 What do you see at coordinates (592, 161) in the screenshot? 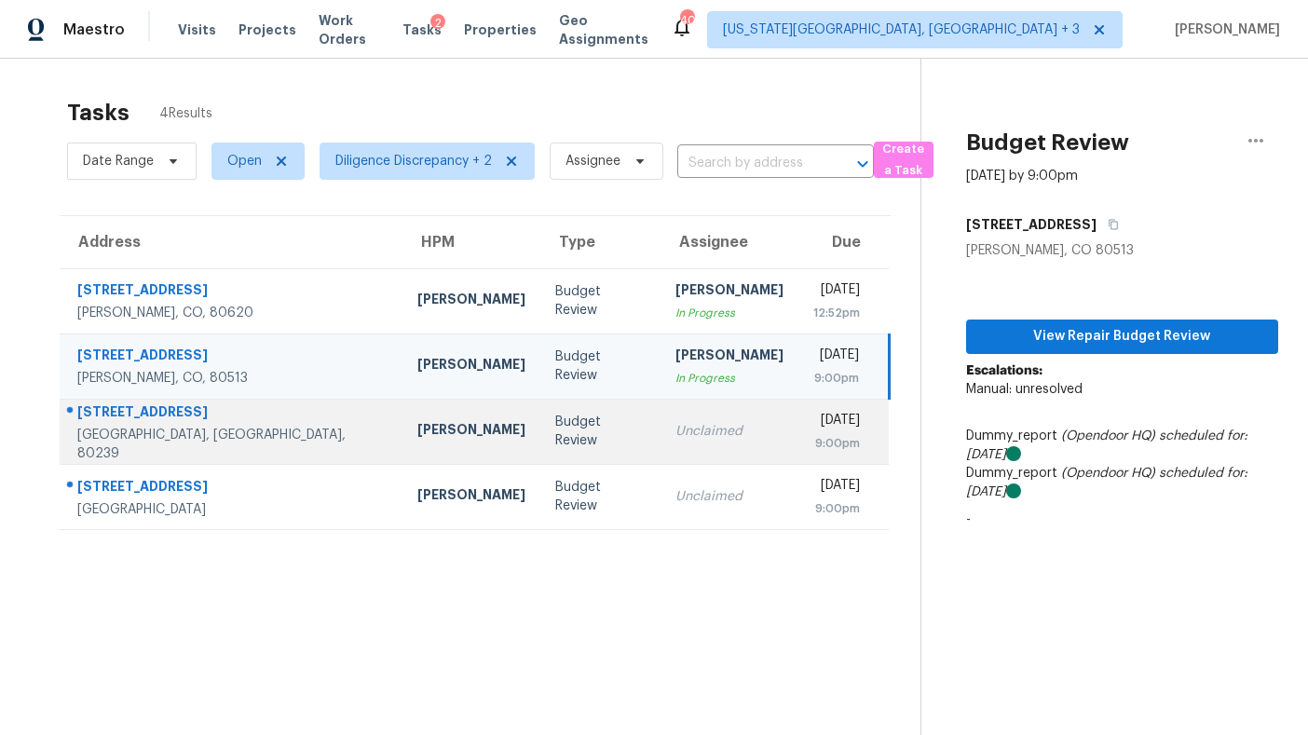
I see `span: Assignee` at bounding box center [592, 161].